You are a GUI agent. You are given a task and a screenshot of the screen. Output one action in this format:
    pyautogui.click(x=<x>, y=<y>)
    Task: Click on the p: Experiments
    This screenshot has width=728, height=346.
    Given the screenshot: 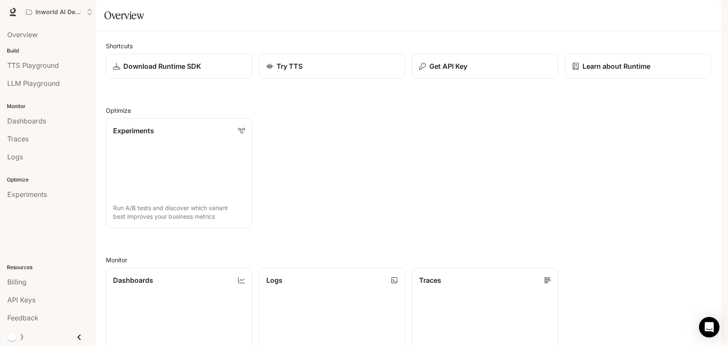 What is the action you would take?
    pyautogui.click(x=134, y=131)
    